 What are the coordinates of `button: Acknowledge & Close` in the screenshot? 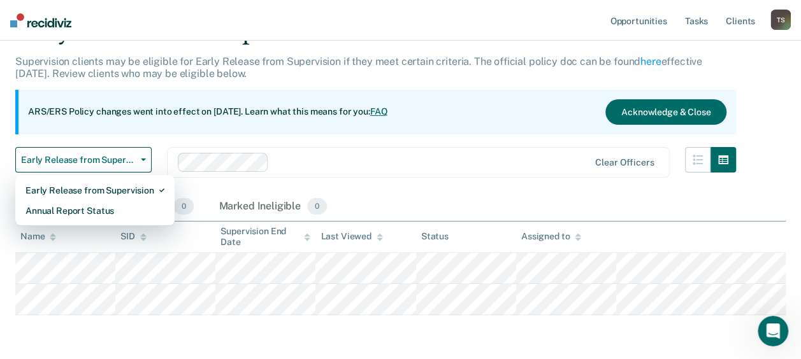 It's located at (666, 112).